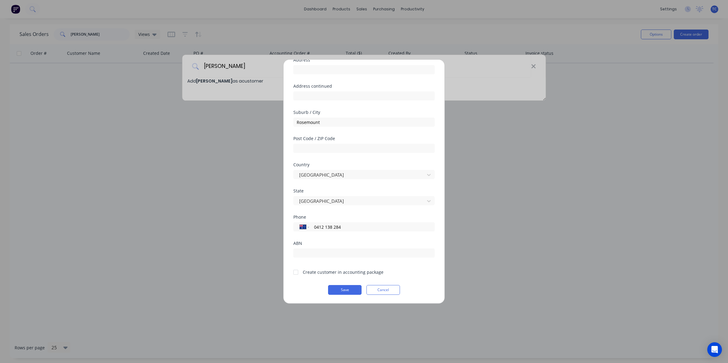 This screenshot has width=728, height=363. What do you see at coordinates (714, 349) in the screenshot?
I see `div: Open Intercom Messenger` at bounding box center [714, 349].